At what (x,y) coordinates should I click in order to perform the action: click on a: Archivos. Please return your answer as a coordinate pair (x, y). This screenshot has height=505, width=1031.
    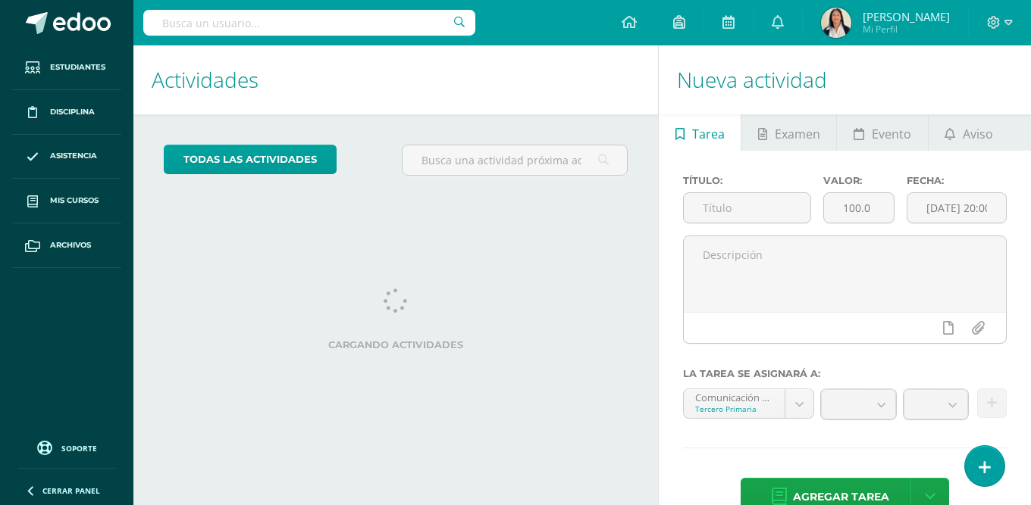
    Looking at the image, I should click on (67, 246).